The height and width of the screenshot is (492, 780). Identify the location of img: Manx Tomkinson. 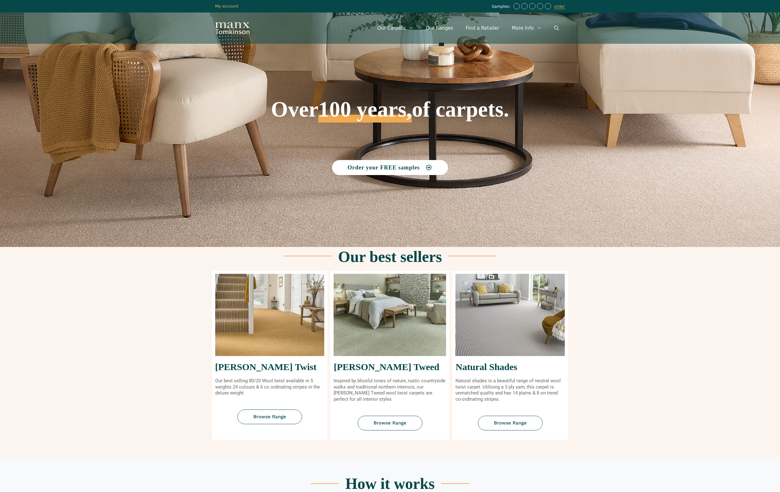
(232, 28).